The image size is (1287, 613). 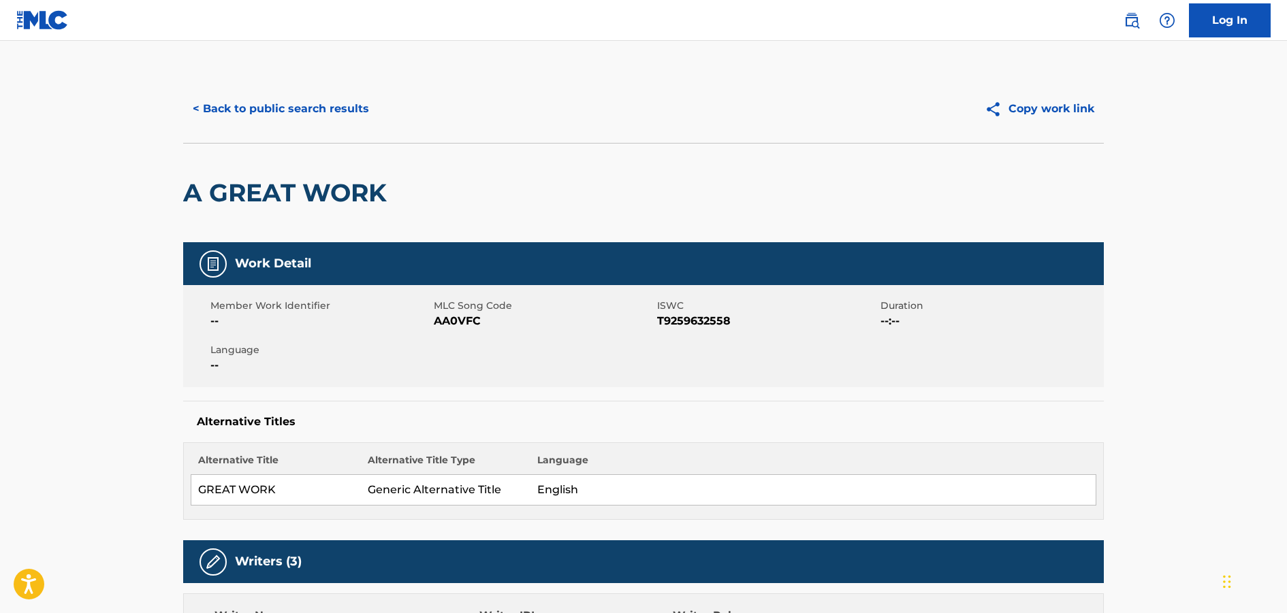 What do you see at coordinates (276, 490) in the screenshot?
I see `td: GREAT WORK` at bounding box center [276, 490].